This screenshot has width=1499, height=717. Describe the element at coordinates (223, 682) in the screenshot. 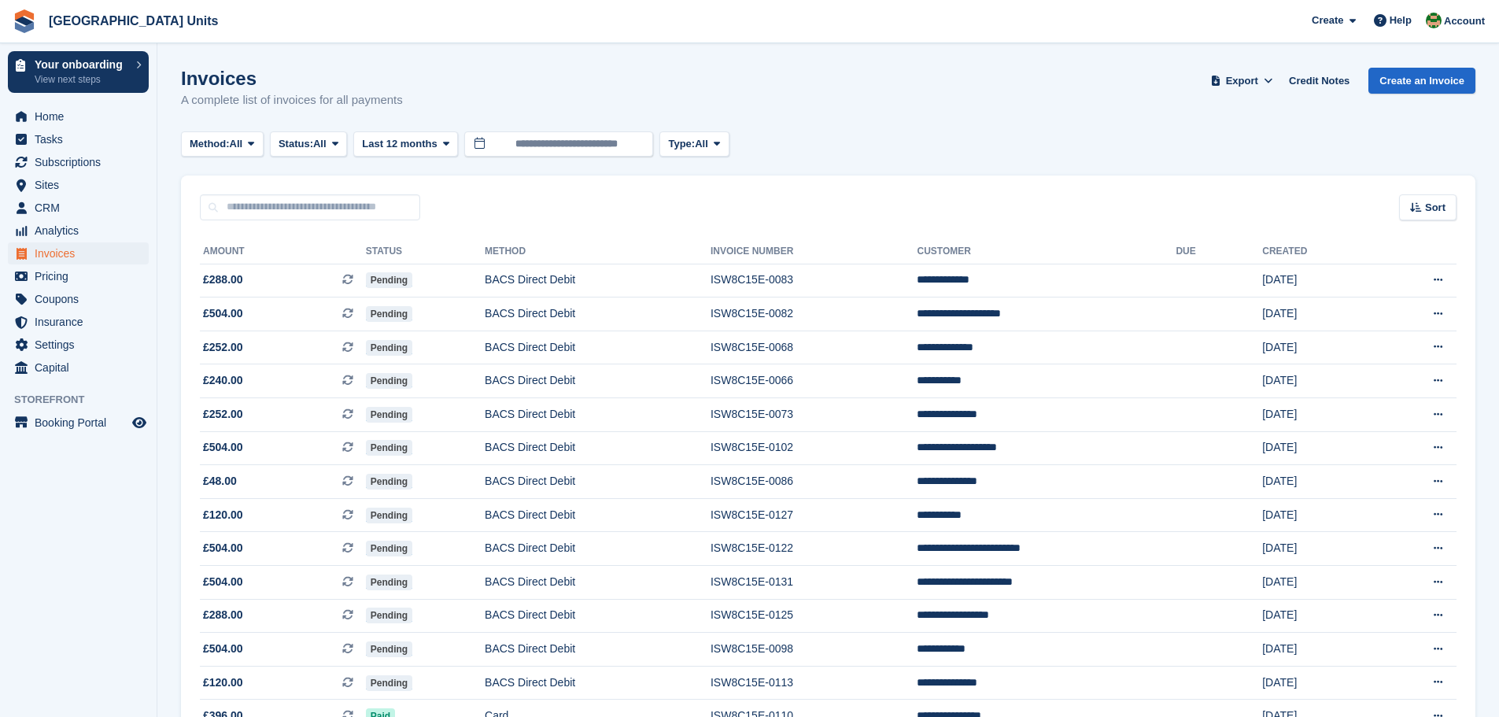

I see `span: £120.00` at that location.